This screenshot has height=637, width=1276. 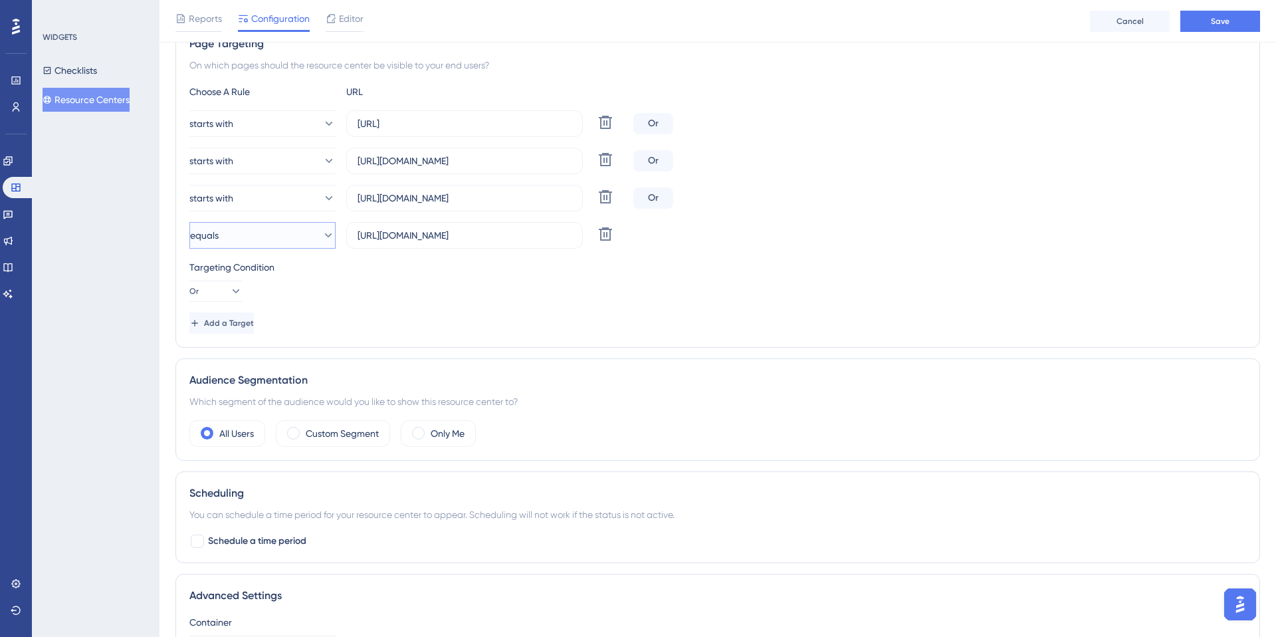 What do you see at coordinates (194, 291) in the screenshot?
I see `span: Or` at bounding box center [194, 291].